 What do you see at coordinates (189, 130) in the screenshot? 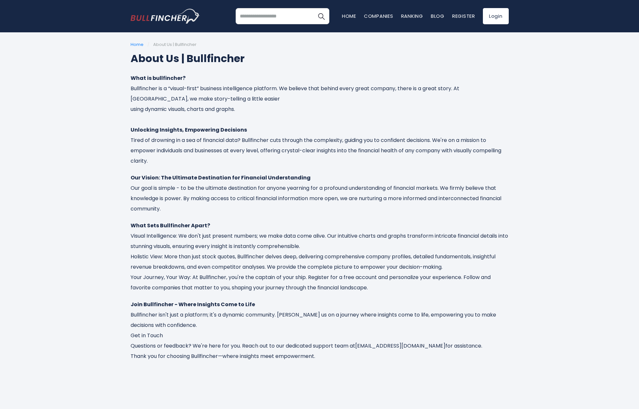
I see `strong: Unlocking Insights, Empowering Decisions` at bounding box center [189, 130].